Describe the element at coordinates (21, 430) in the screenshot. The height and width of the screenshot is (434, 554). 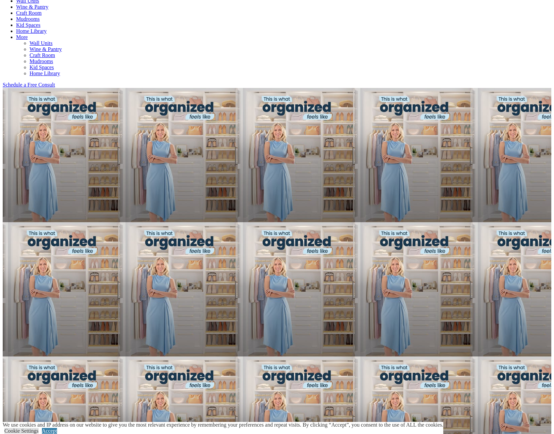
I see `a: Cookie Settings` at that location.